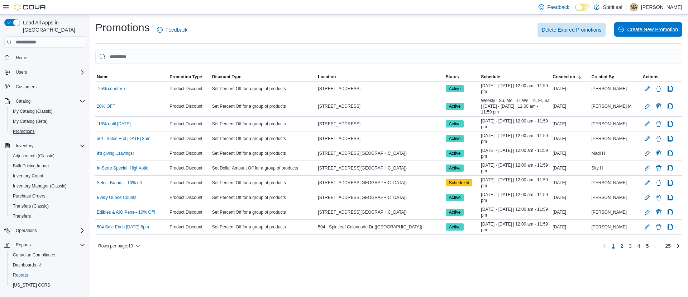 Image resolution: width=688 pixels, height=297 pixels. What do you see at coordinates (172, 30) in the screenshot?
I see `a: Feedback` at bounding box center [172, 30].